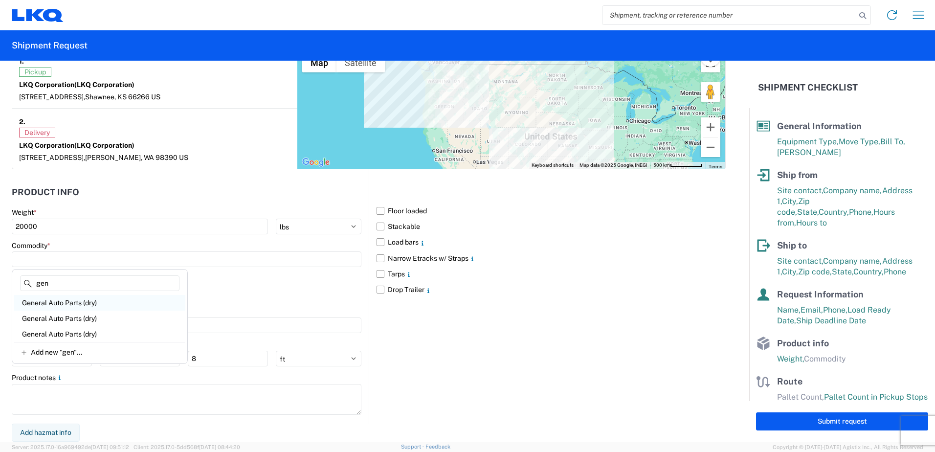 This screenshot has height=452, width=935. Describe the element at coordinates (803, 343) in the screenshot. I see `span: Product info` at that location.